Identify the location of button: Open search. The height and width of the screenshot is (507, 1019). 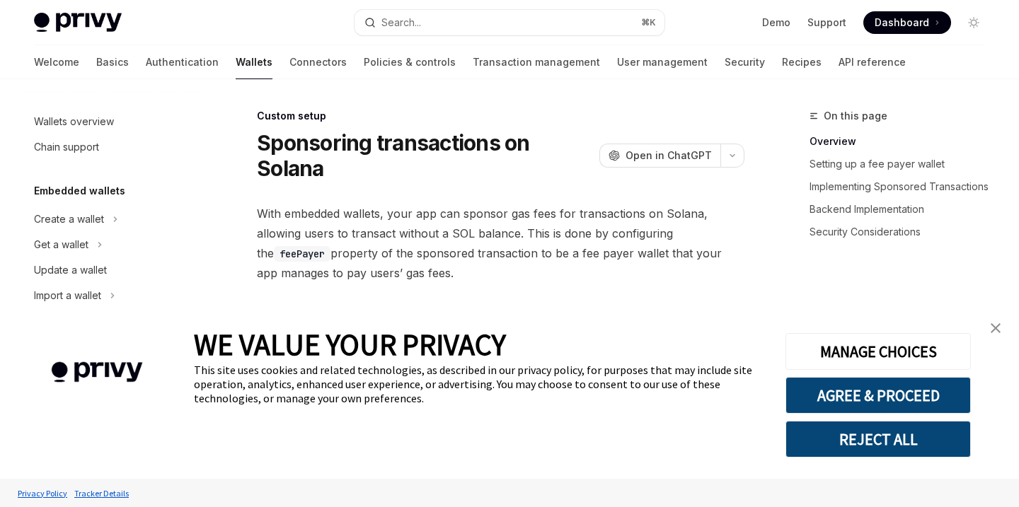
(509, 23).